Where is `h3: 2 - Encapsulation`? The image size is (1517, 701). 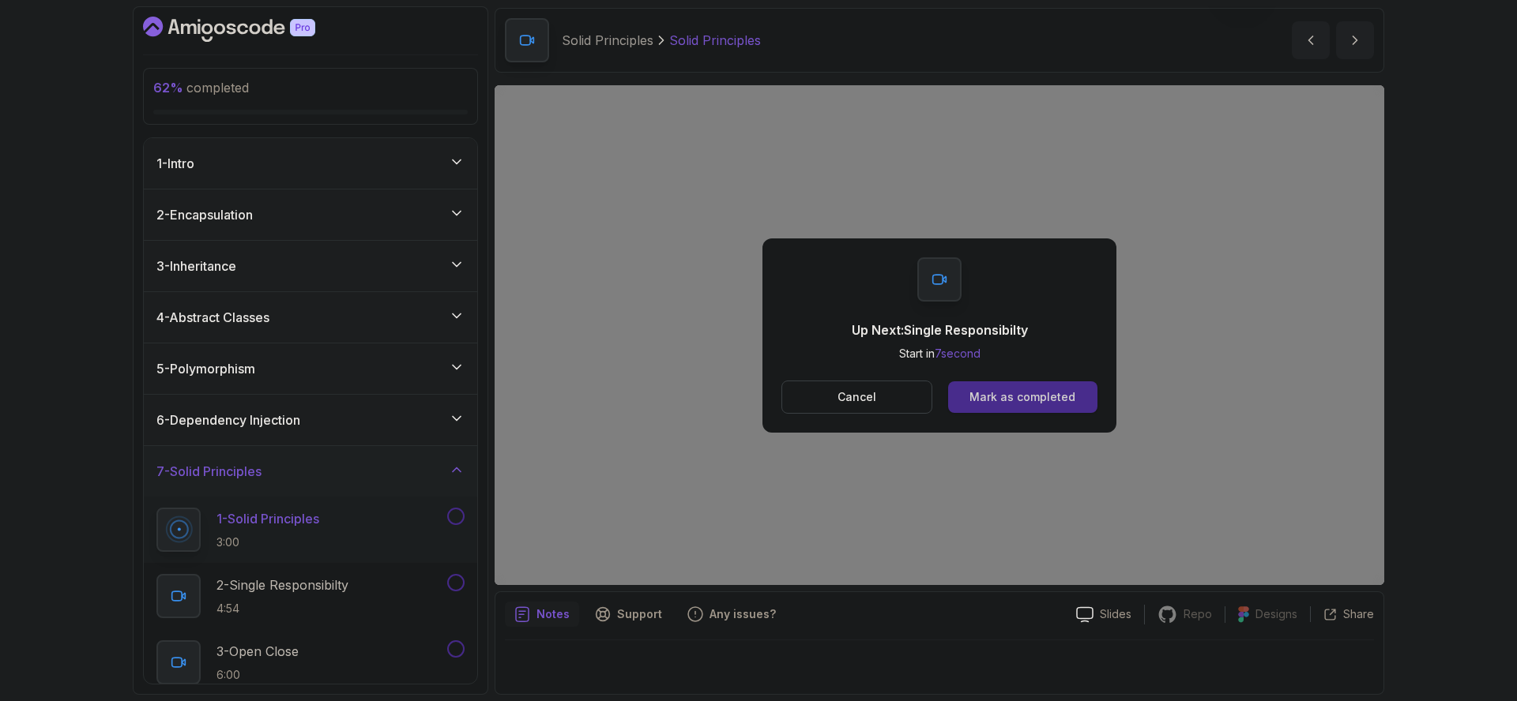
h3: 2 - Encapsulation is located at coordinates (205, 215).